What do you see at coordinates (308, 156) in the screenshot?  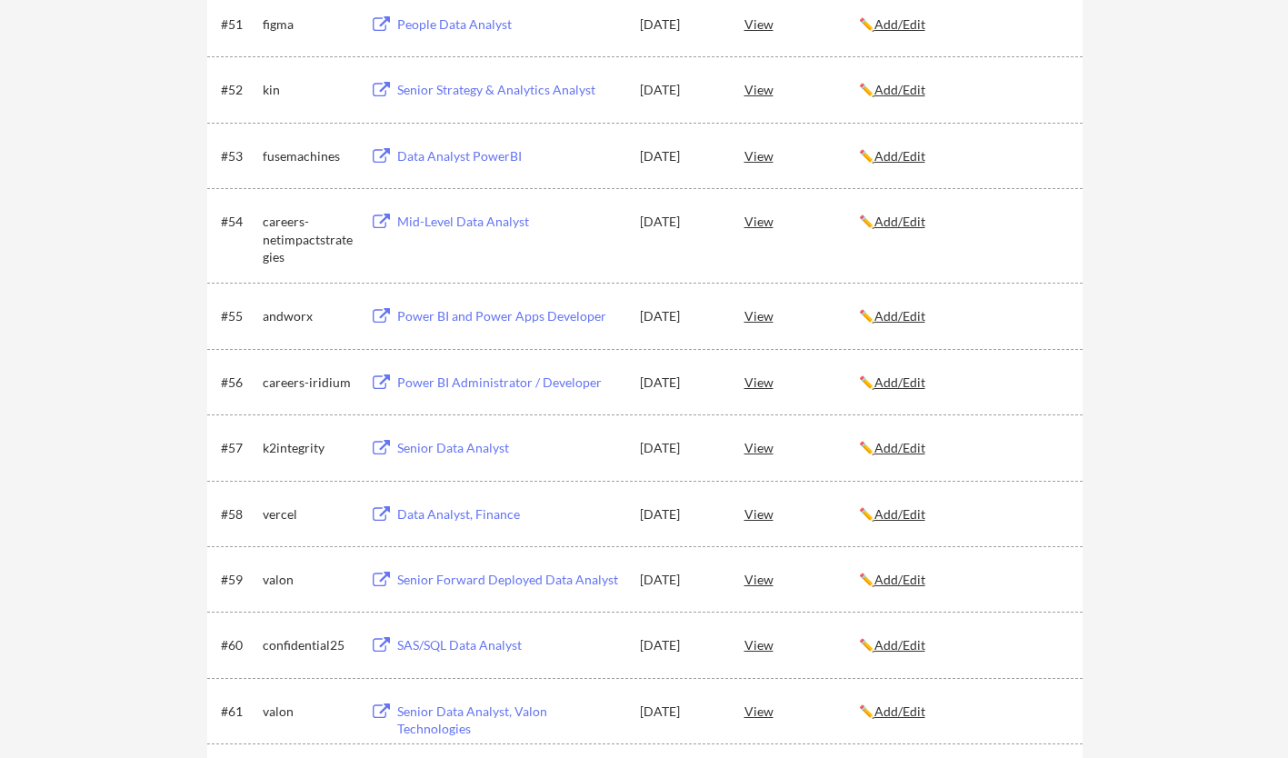 I see `div: fusemachines` at bounding box center [308, 156].